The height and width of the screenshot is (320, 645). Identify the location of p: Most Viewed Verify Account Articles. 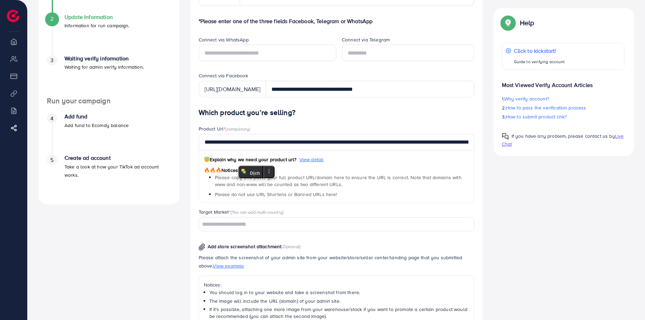
(563, 82).